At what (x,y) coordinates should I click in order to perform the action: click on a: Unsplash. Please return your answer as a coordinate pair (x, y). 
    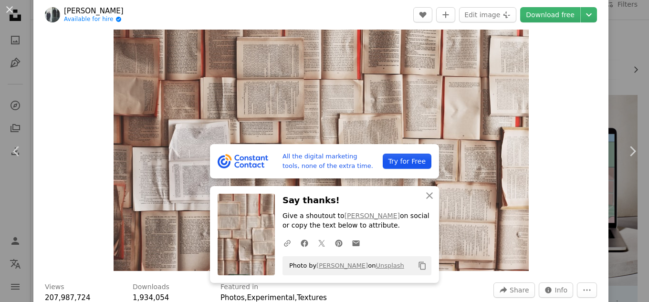
    Looking at the image, I should click on (390, 265).